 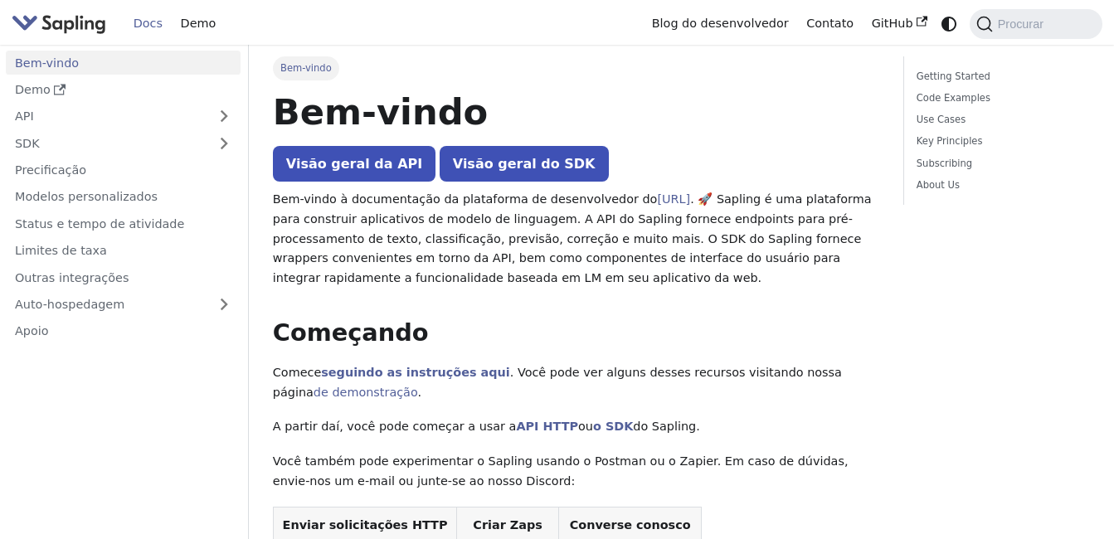 I want to click on button: Expandir categoria da barra lateral 'API', so click(x=224, y=116).